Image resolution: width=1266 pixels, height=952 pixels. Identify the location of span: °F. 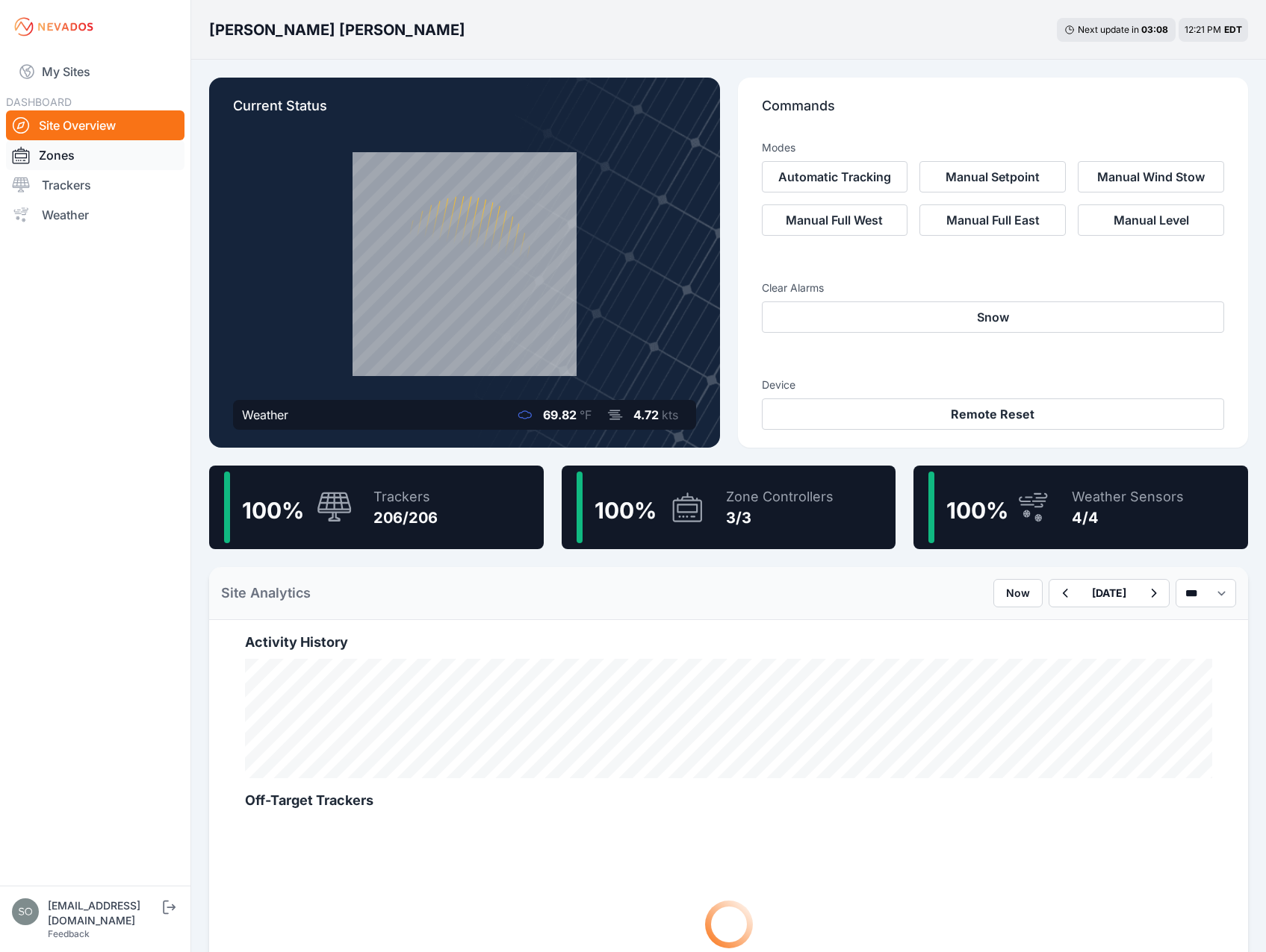
(586, 415).